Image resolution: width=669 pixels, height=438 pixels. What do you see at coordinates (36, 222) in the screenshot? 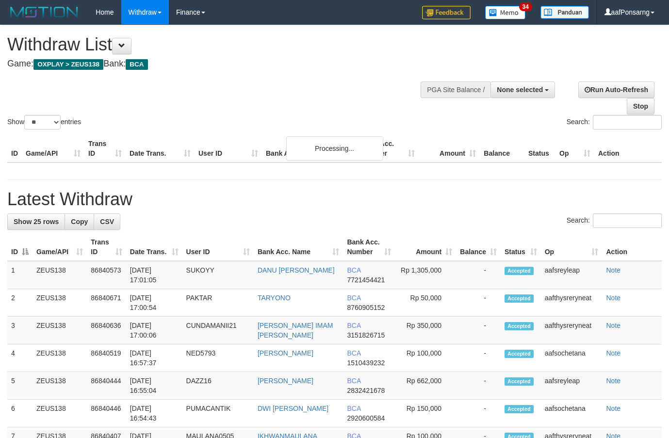
I see `span: Show 25 rows` at bounding box center [36, 222].